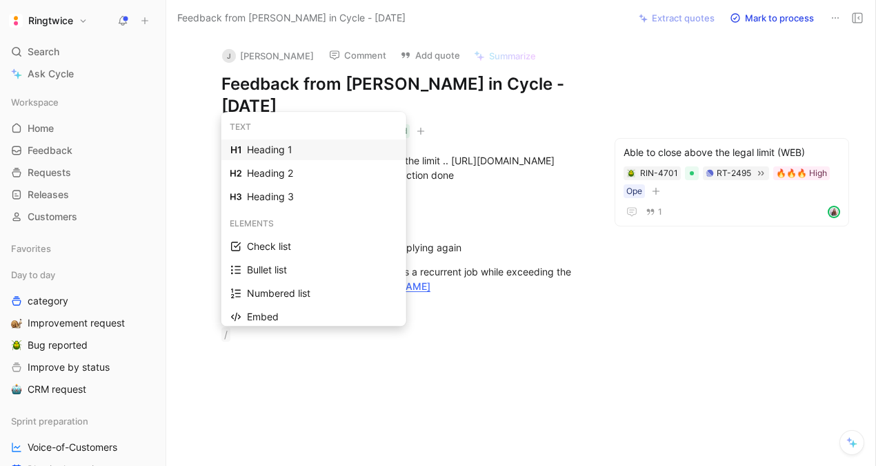 The height and width of the screenshot is (466, 876). Describe the element at coordinates (505, 56) in the screenshot. I see `button: Summarize` at that location.